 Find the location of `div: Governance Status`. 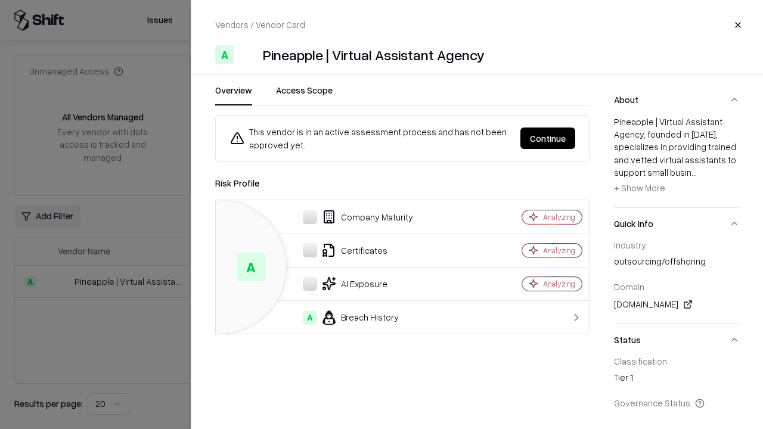

div: Governance Status is located at coordinates (676, 403).